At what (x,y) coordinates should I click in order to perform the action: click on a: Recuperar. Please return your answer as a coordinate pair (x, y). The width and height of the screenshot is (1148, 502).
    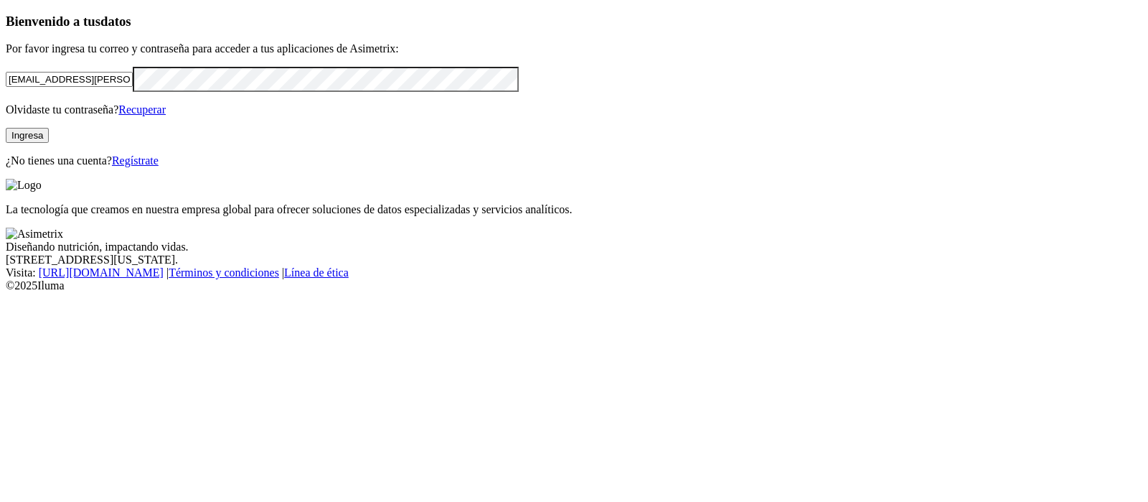
    Looking at the image, I should click on (142, 109).